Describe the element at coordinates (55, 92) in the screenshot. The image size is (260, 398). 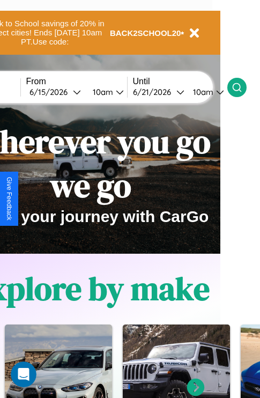
I see `button: 6/15/2026` at that location.